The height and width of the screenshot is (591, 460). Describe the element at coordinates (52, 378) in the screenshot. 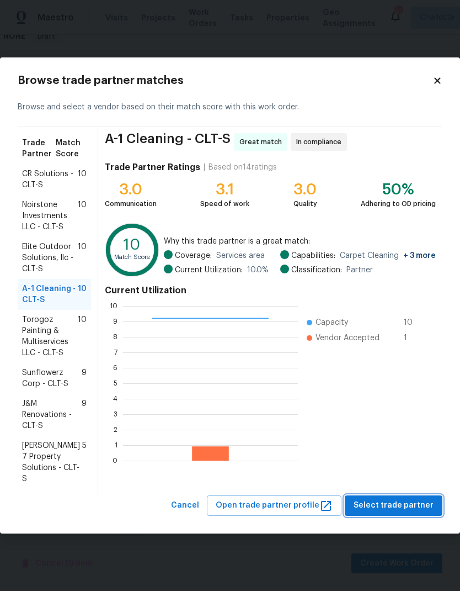

I see `span: Sunflowerz Corp - CLT-S` at that location.